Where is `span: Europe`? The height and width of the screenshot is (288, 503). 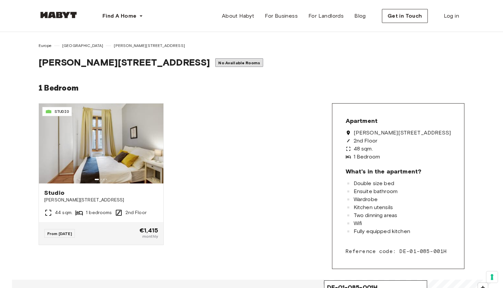
span: Europe is located at coordinates (45, 46).